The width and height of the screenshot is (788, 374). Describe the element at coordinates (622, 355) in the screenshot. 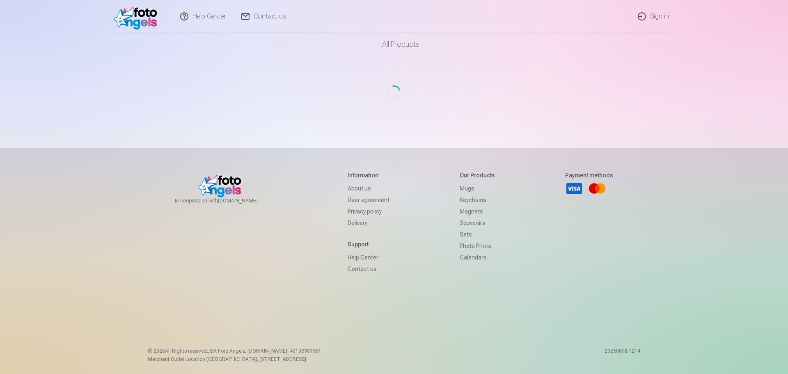

I see `p: 20250818.1214` at that location.